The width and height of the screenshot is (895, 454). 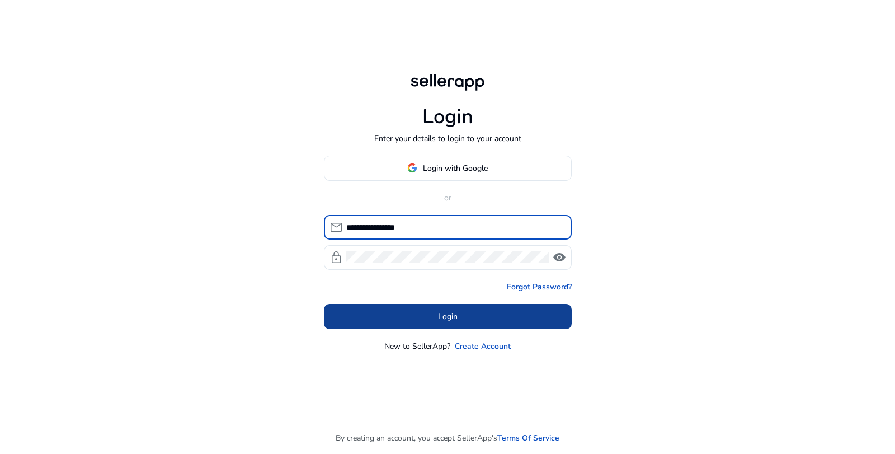 I want to click on span: Login with Google, so click(x=455, y=168).